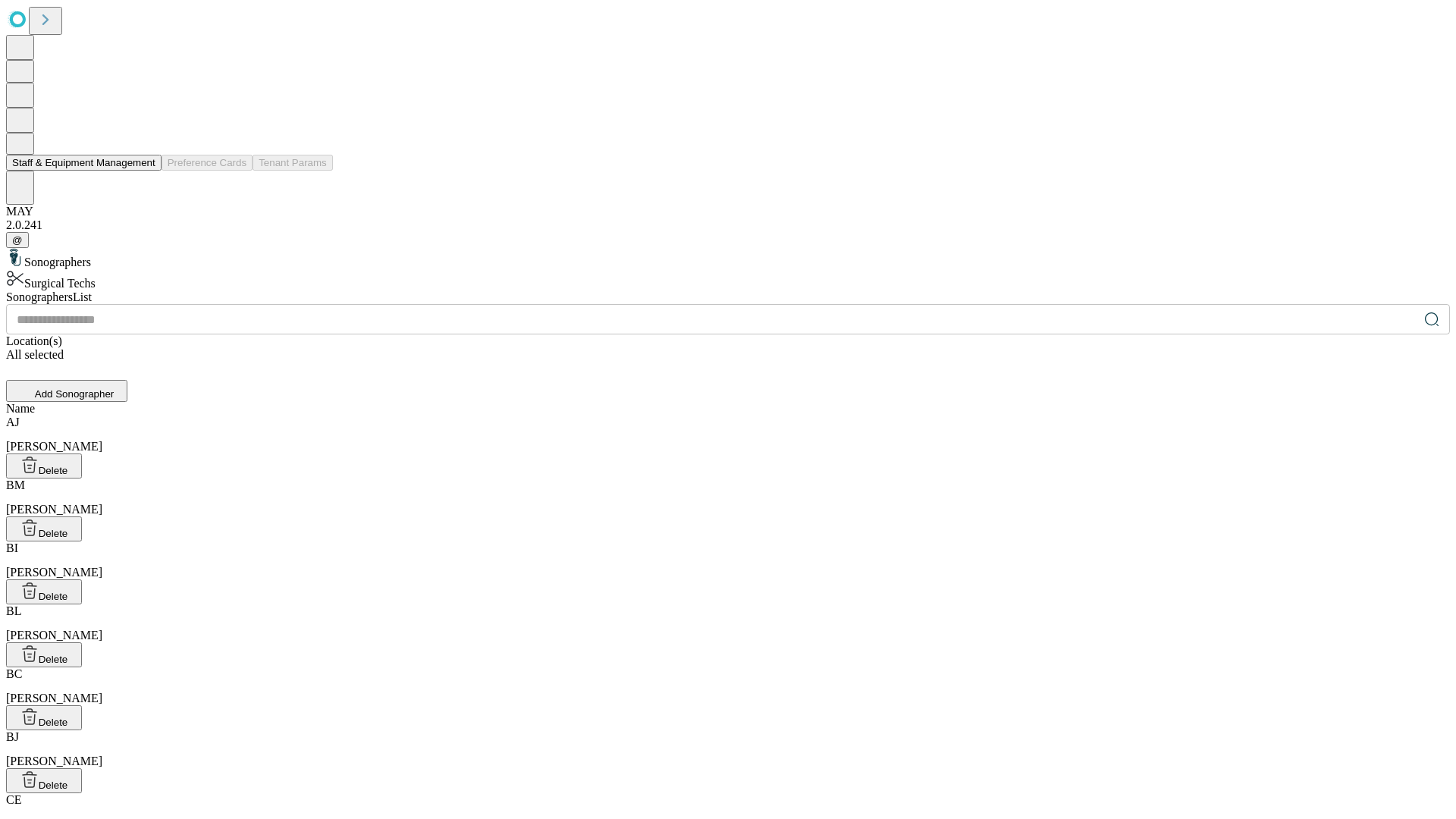  What do you see at coordinates (207, 162) in the screenshot?
I see `button: Preference Cards` at bounding box center [207, 162].